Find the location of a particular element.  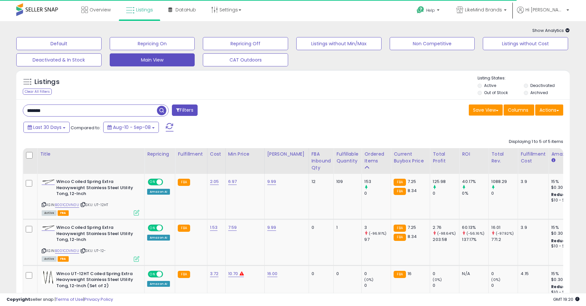

button: Last 30 Days is located at coordinates (47, 127).